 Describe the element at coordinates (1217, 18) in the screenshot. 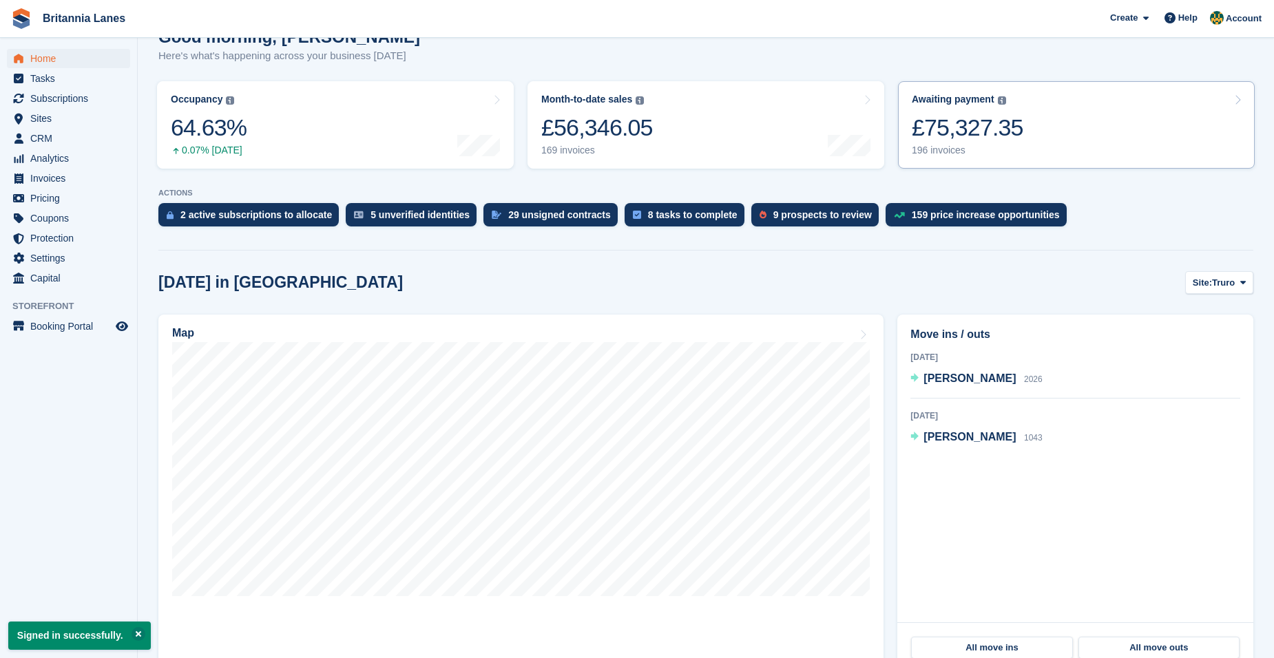

I see `img: Sarah Lane` at that location.